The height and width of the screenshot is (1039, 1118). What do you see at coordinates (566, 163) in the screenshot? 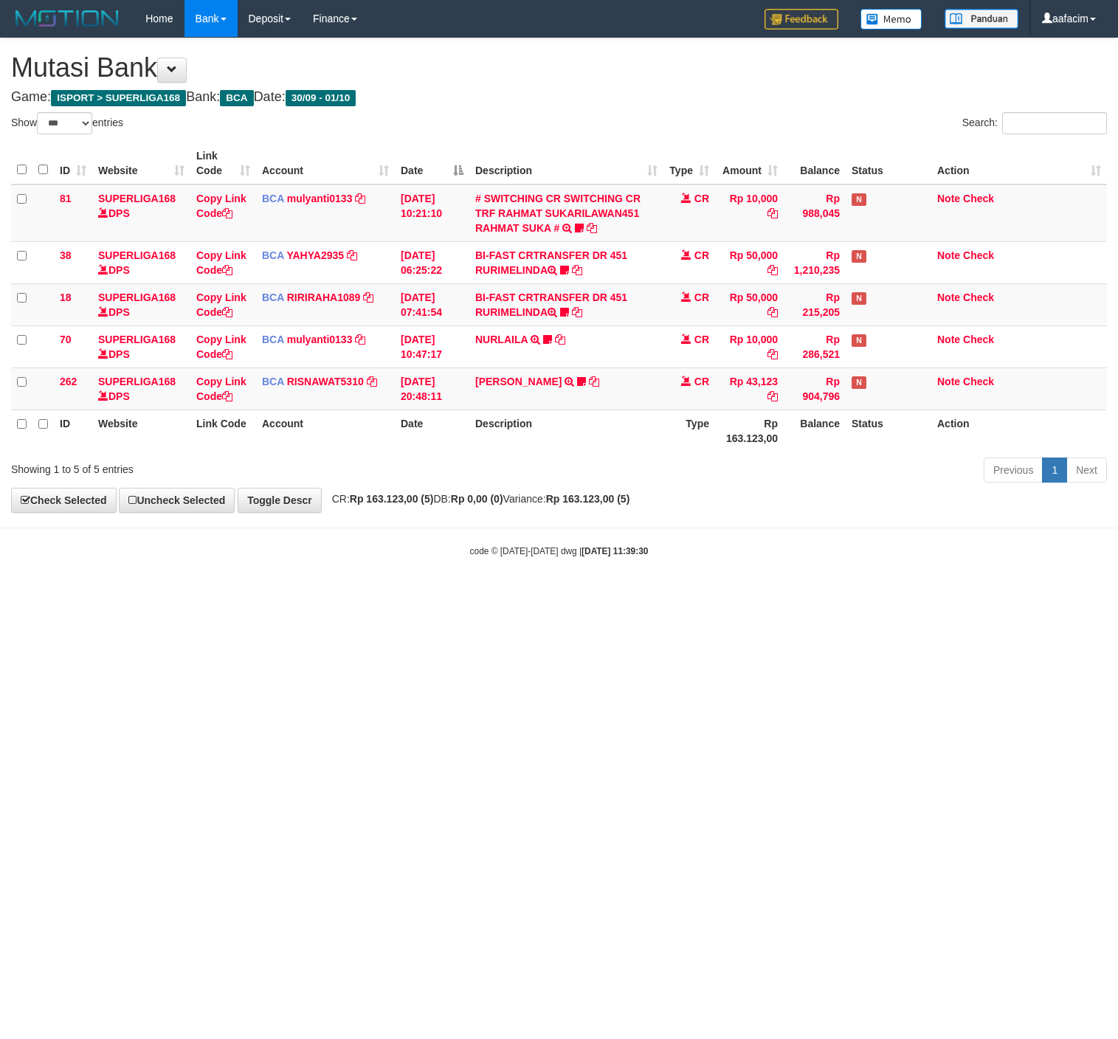
I see `th: Description: activate to sort column ascending` at bounding box center [566, 163].